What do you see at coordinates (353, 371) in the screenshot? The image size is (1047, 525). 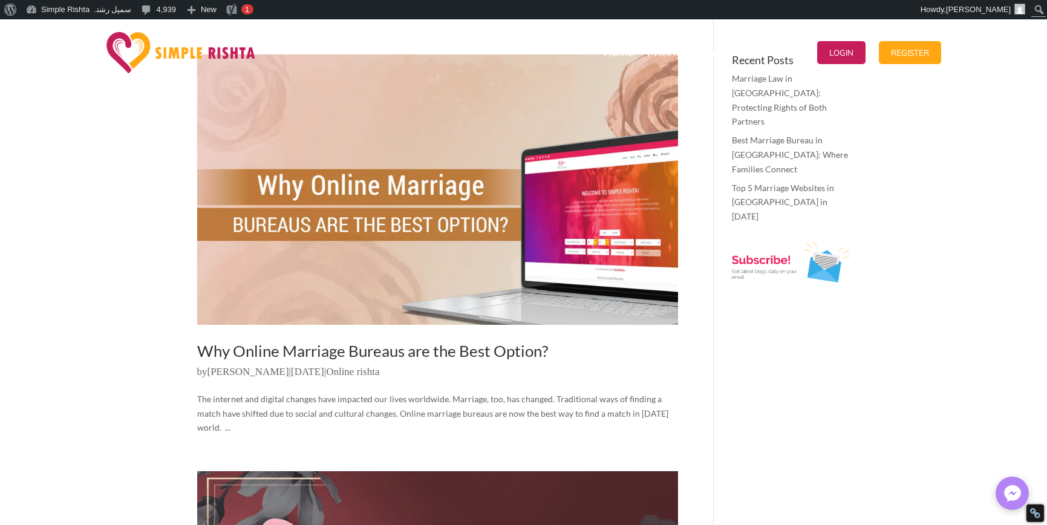 I see `a: Online rishta` at bounding box center [353, 371].